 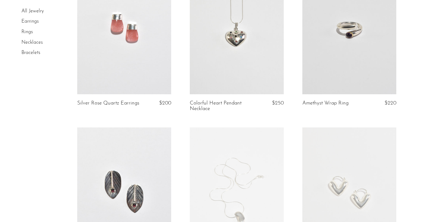 I want to click on a: Silver Rose Quartz Earrings, so click(x=108, y=103).